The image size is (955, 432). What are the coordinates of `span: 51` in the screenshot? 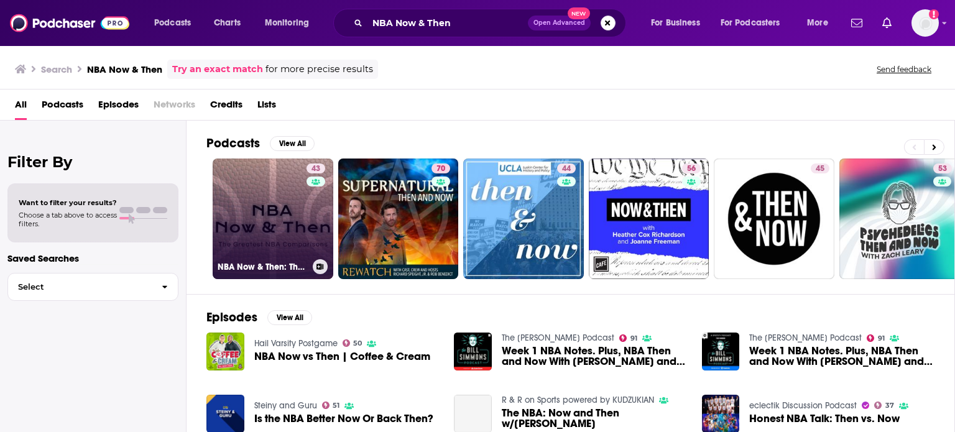 It's located at (336, 405).